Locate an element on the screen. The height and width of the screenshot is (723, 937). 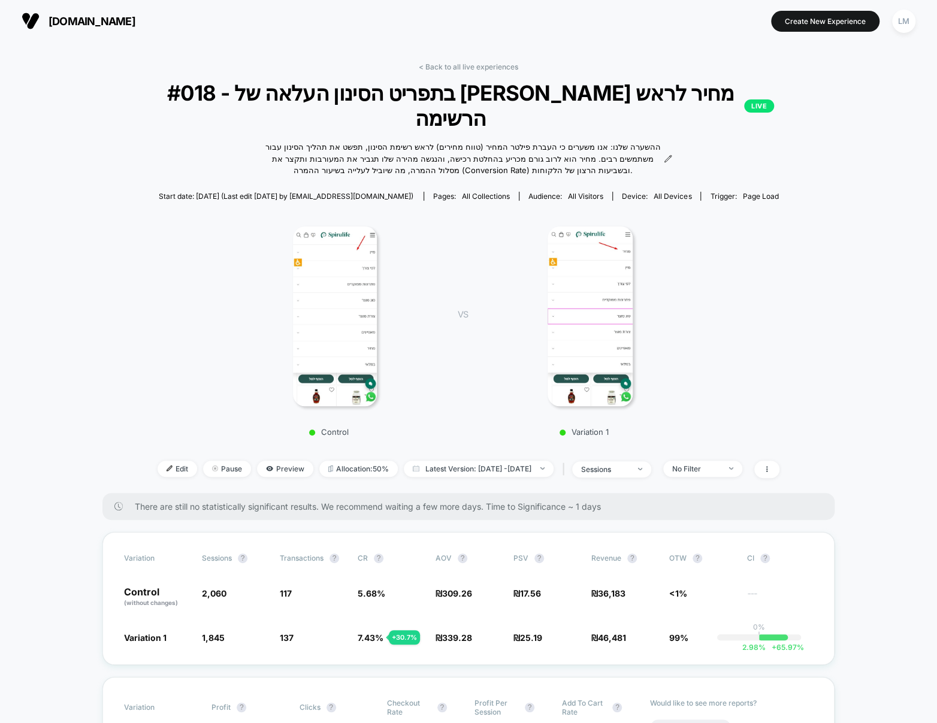
span: Profit is located at coordinates (221, 707).